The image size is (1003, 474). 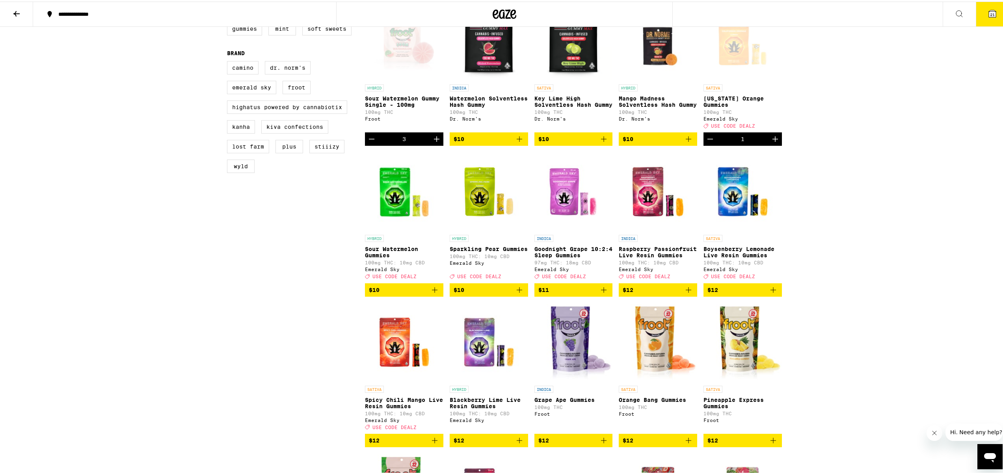 What do you see at coordinates (743, 190) in the screenshot?
I see `img: Emerald Sky - Boysenberry Lemonade Live Resin Gummies` at bounding box center [743, 190].